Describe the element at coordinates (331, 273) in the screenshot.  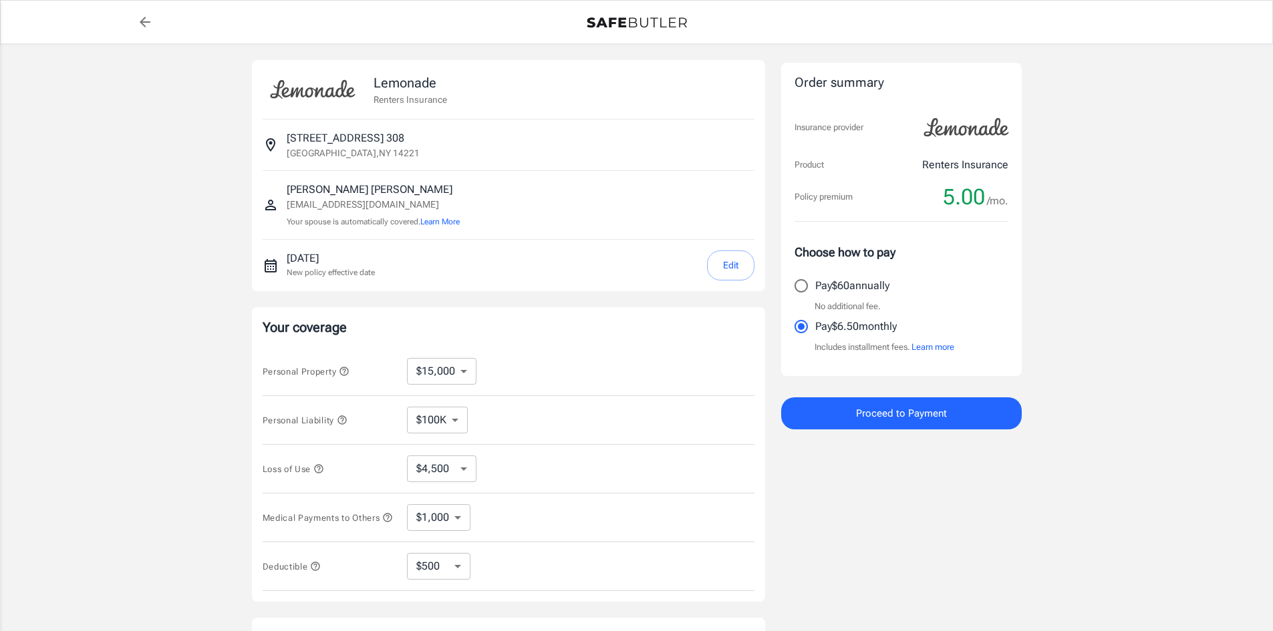
I see `p: New policy effective date` at that location.